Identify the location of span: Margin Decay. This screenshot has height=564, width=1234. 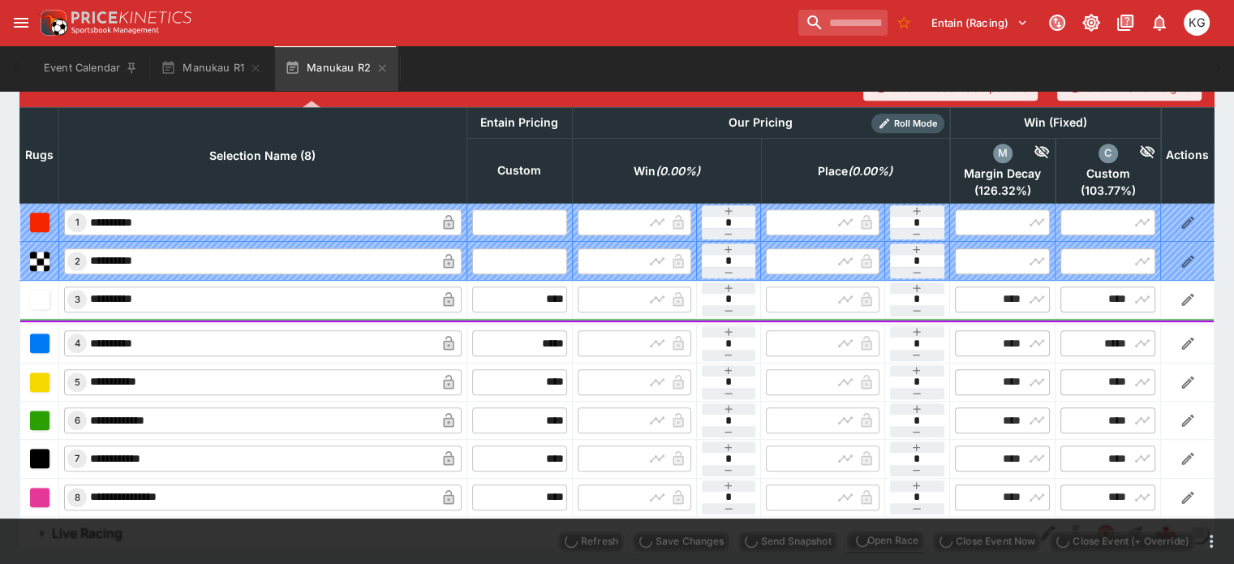
(1002, 174).